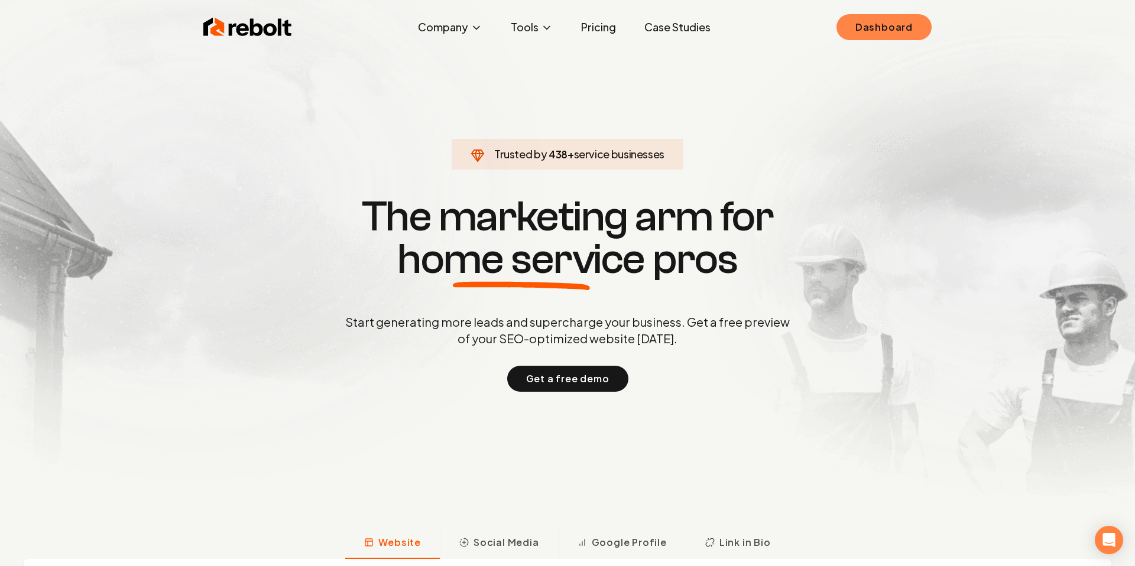 The width and height of the screenshot is (1135, 566). What do you see at coordinates (884, 27) in the screenshot?
I see `a: Dashboard` at bounding box center [884, 27].